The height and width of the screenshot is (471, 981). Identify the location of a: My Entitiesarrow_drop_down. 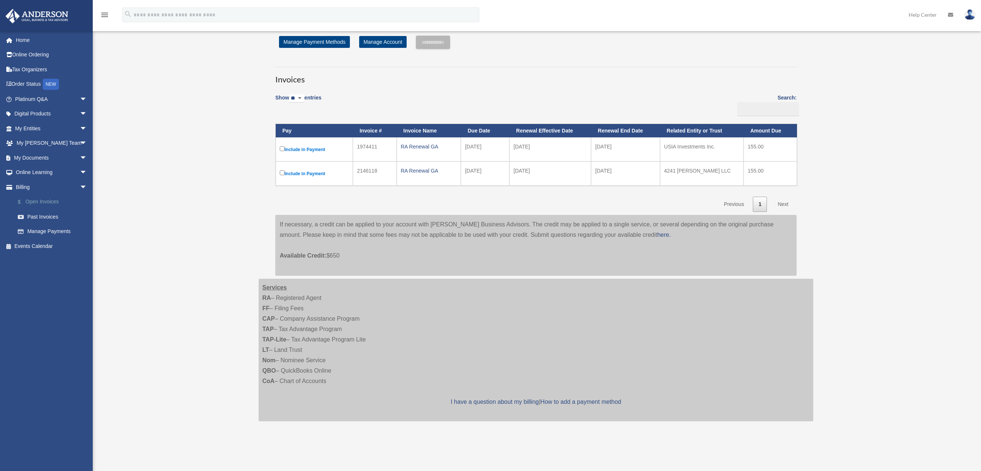
(52, 128).